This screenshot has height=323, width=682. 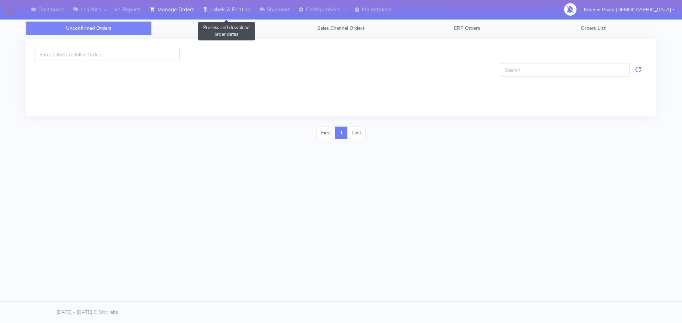 I want to click on span: Orders List, so click(x=593, y=28).